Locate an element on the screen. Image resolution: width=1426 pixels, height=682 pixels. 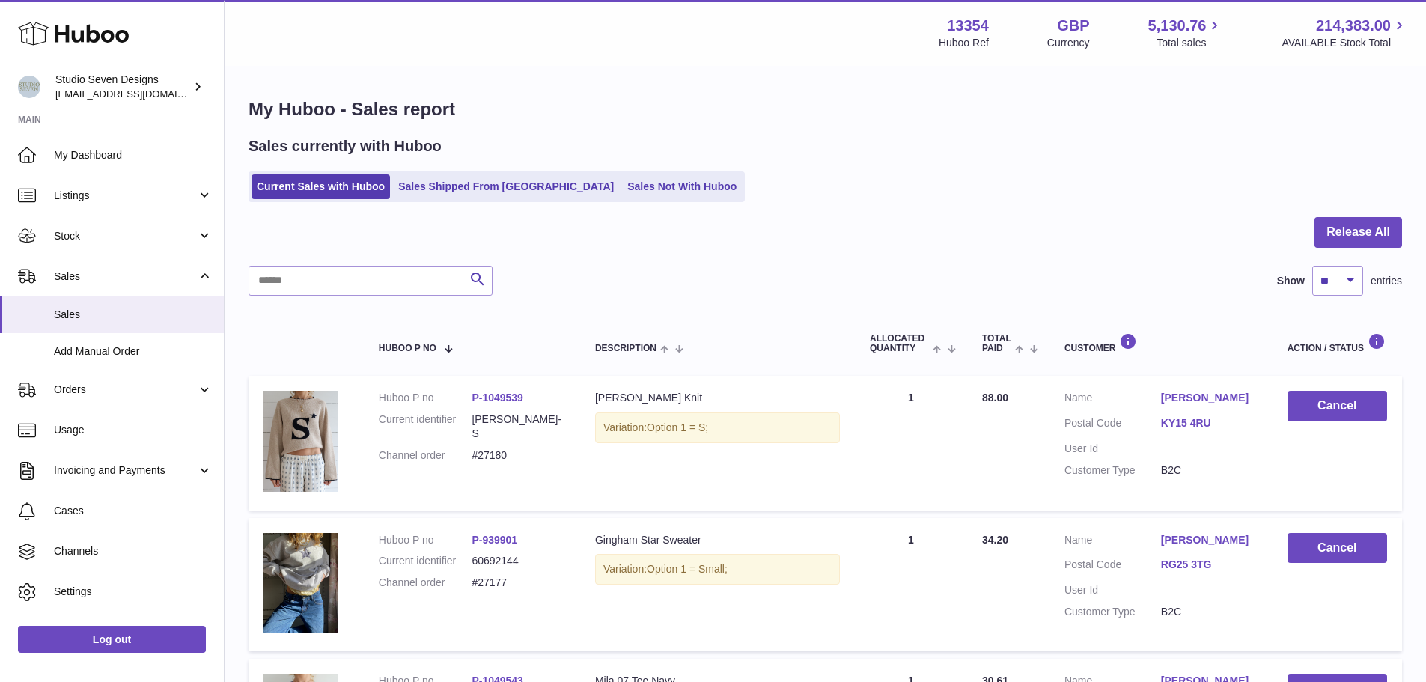
div: Studio Seven Designs is located at coordinates (123, 87).